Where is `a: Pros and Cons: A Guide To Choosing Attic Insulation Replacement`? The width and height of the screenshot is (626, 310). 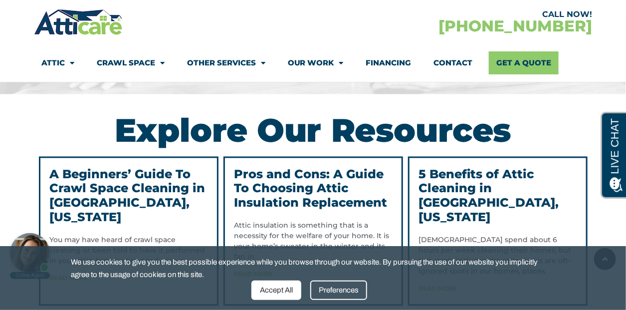 a: Pros and Cons: A Guide To Choosing Attic Insulation Replacement is located at coordinates (311, 188).